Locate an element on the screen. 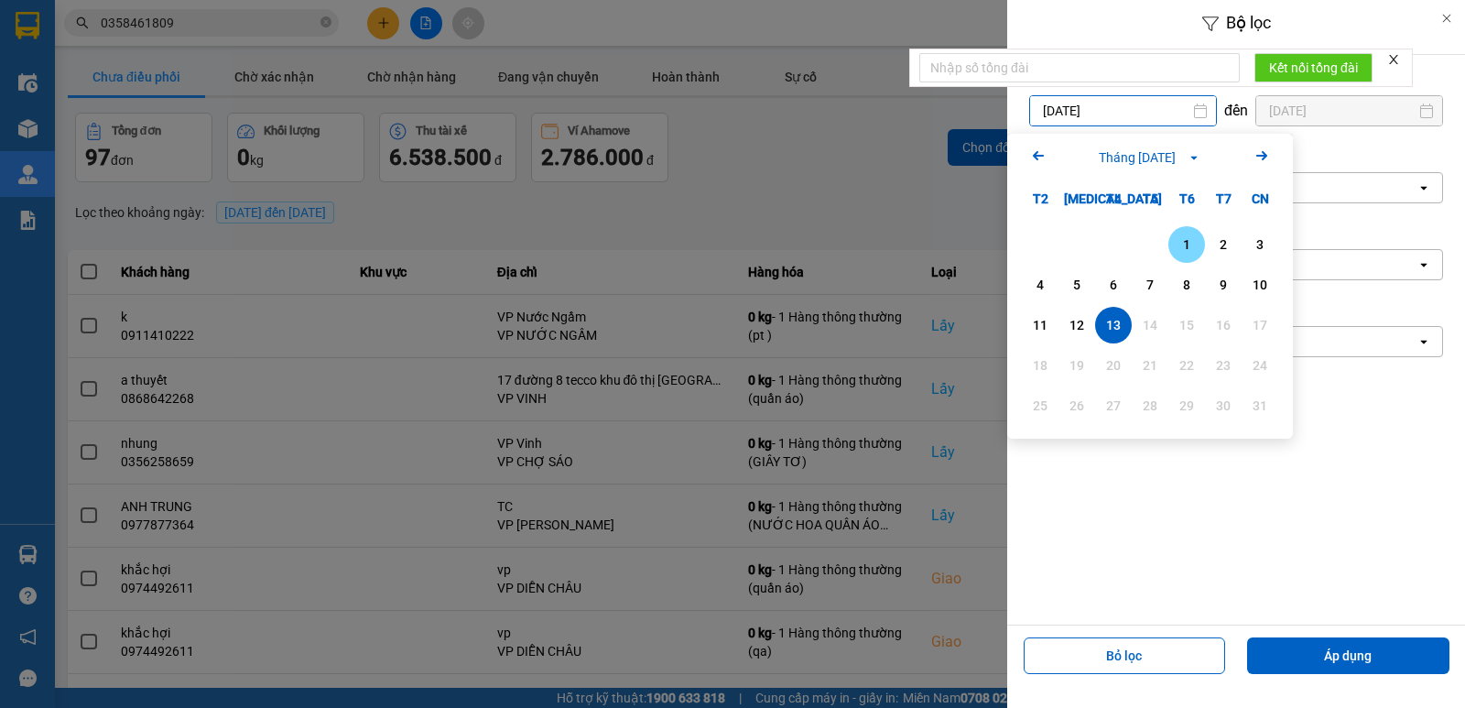 This screenshot has height=708, width=1465. div: 1 is located at coordinates (1187, 245).